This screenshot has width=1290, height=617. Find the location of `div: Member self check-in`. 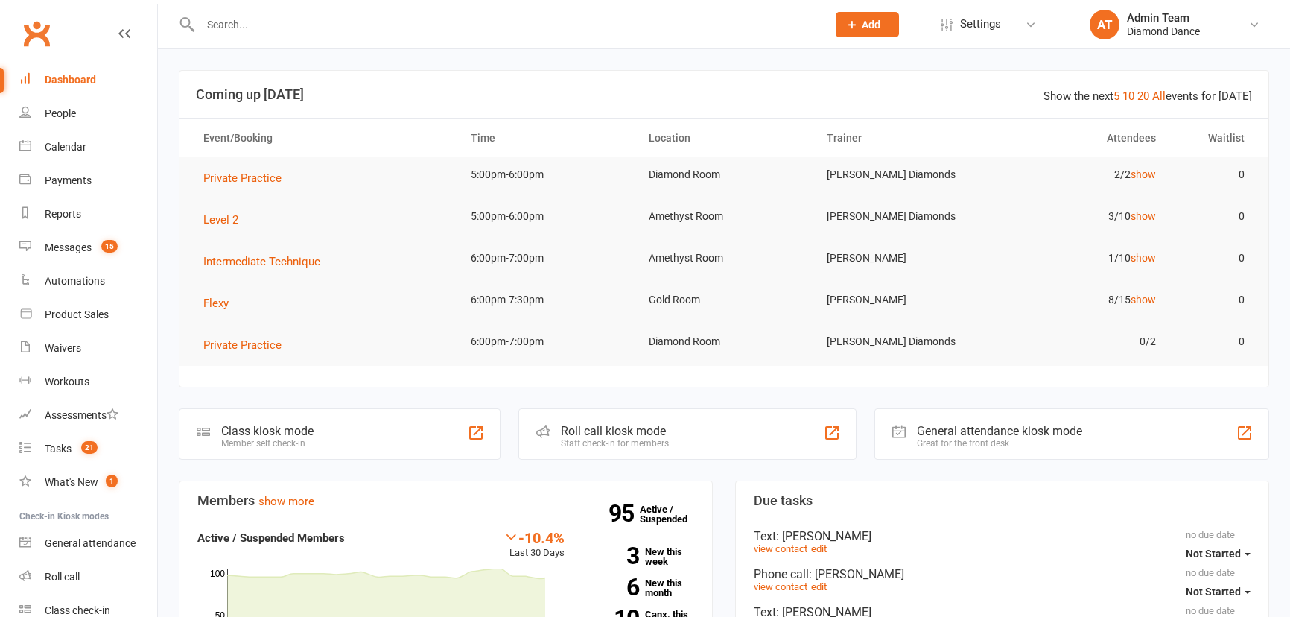

div: Member self check-in is located at coordinates (267, 443).